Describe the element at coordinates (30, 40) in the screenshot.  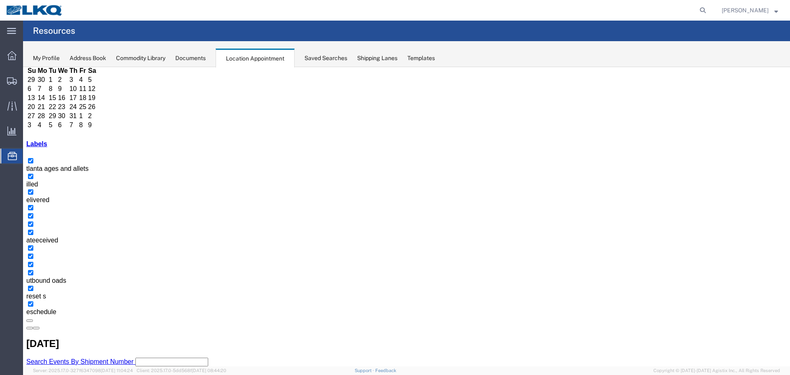
I see `td: 22` at that location.